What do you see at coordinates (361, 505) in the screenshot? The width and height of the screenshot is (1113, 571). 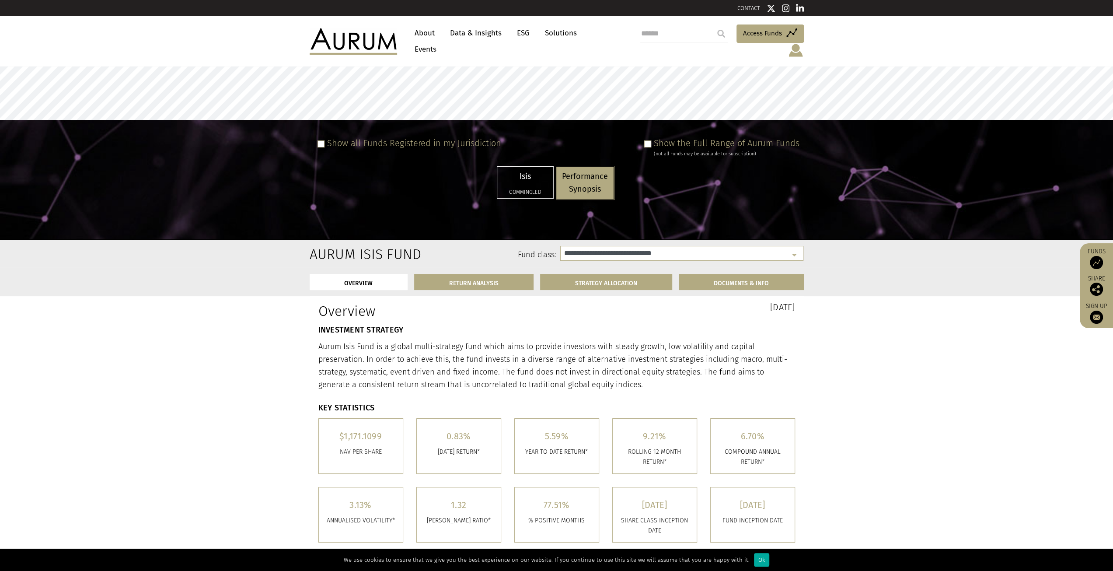 I see `h5: 3.13%` at bounding box center [361, 505].